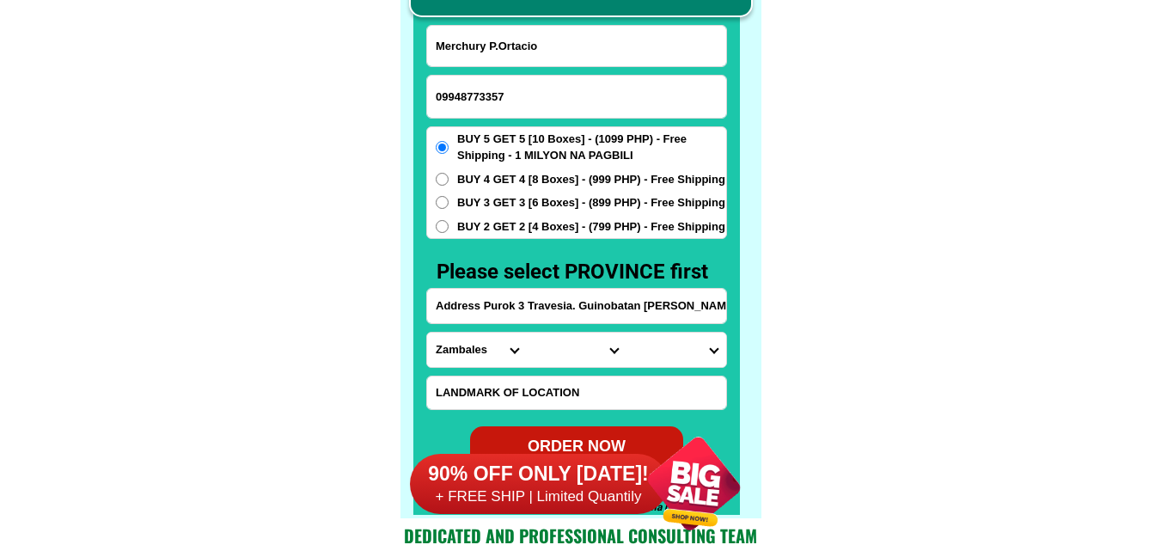 The image size is (1161, 551). Describe the element at coordinates (442, 202) in the screenshot. I see `input: BUY 3 GET 3 [6 Boxes] - (899 PHP) - Free Shipping` at that location.